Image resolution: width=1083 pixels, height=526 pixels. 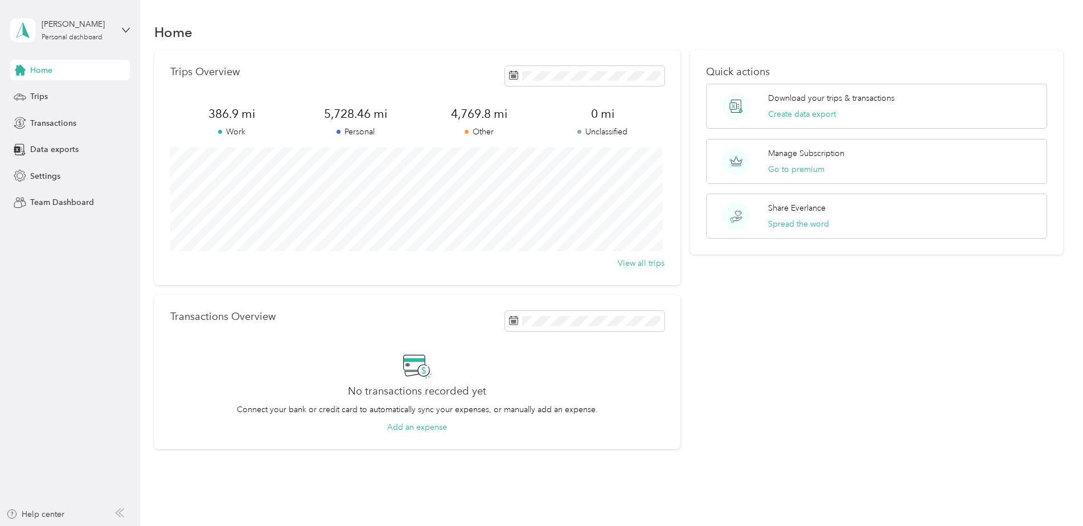 I want to click on span: 4,769.8 mi, so click(x=479, y=114).